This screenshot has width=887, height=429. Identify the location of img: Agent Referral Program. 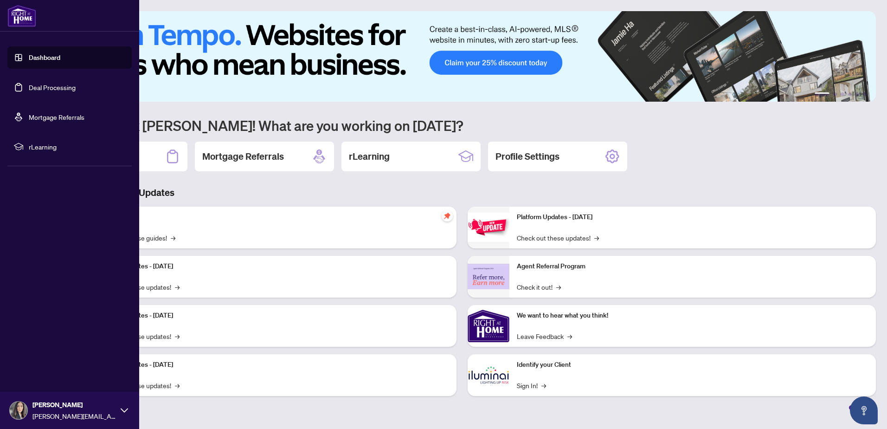
(489, 276).